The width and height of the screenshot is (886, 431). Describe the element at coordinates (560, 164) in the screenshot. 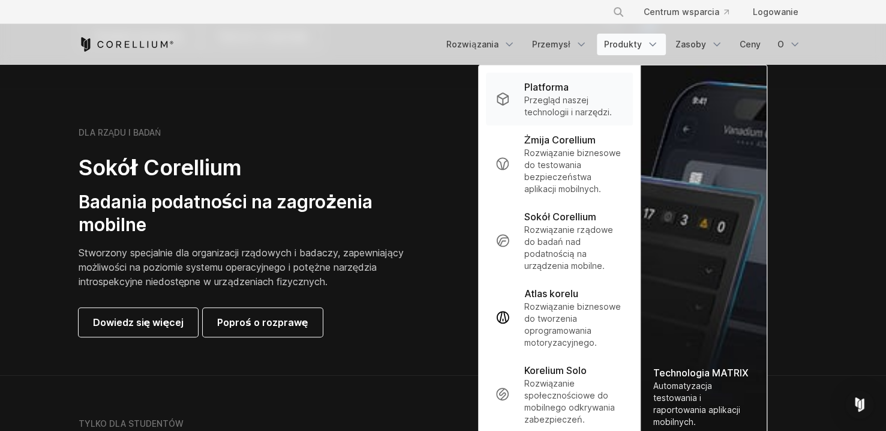

I see `a: Żmija Corellium Rozwiązanie biznesowe do testowania bezpieczeństwa aplikacji mobilnych.` at that location.